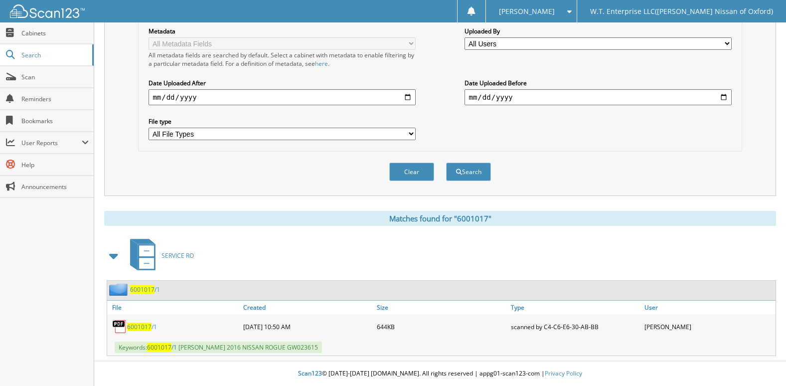 This screenshot has width=786, height=386. Describe the element at coordinates (55, 187) in the screenshot. I see `span: Announcements` at that location.